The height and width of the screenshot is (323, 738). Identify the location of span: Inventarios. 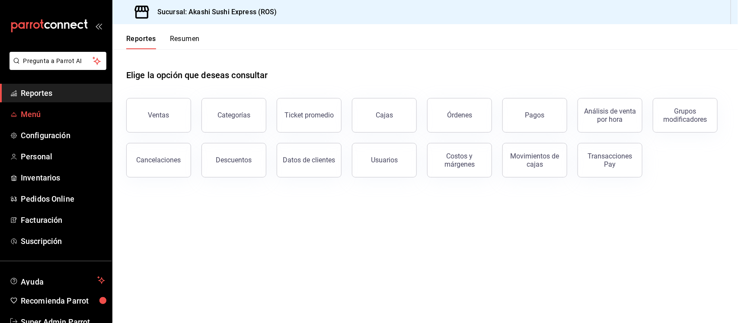
(63, 178).